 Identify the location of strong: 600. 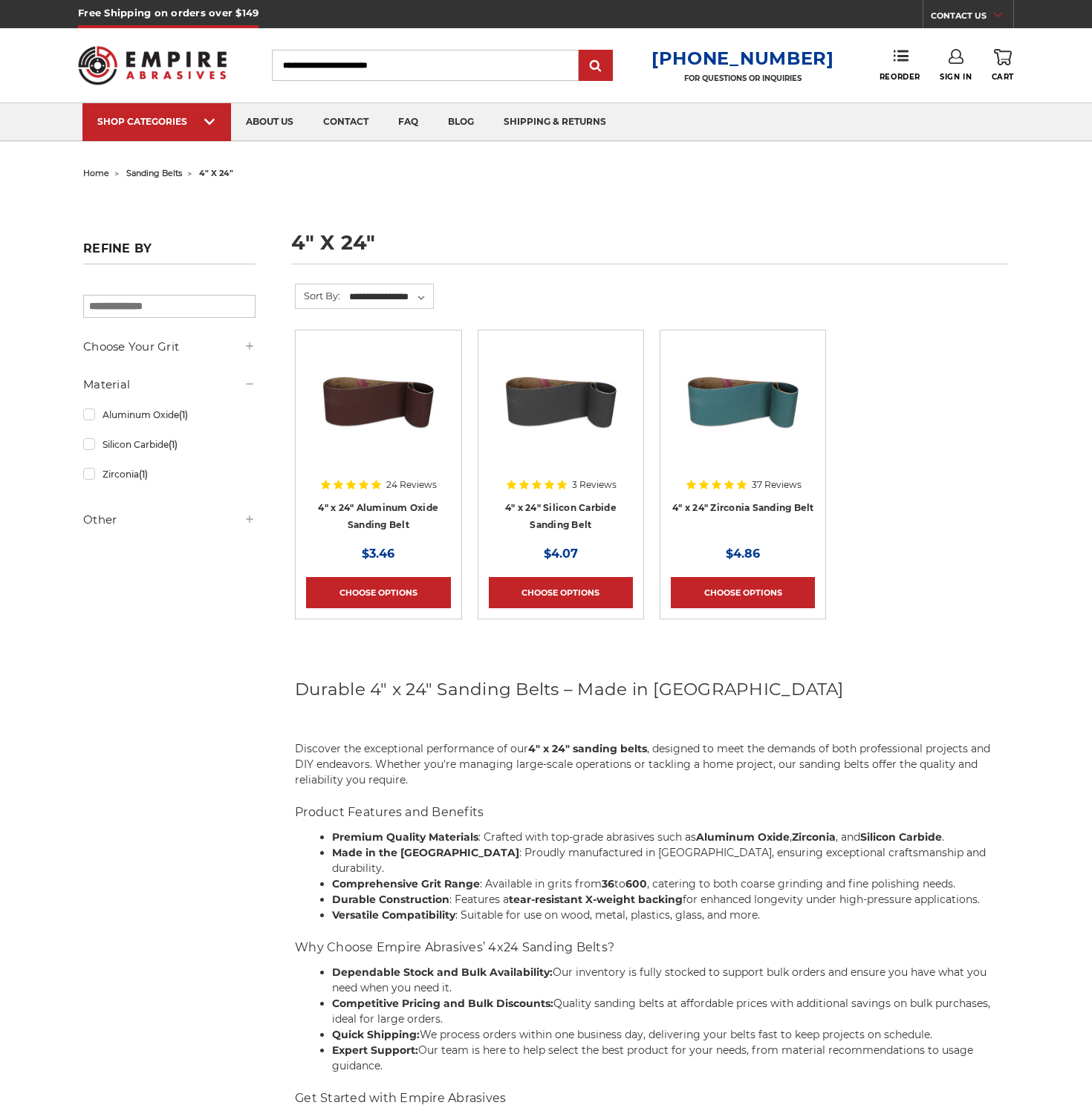
(636, 884).